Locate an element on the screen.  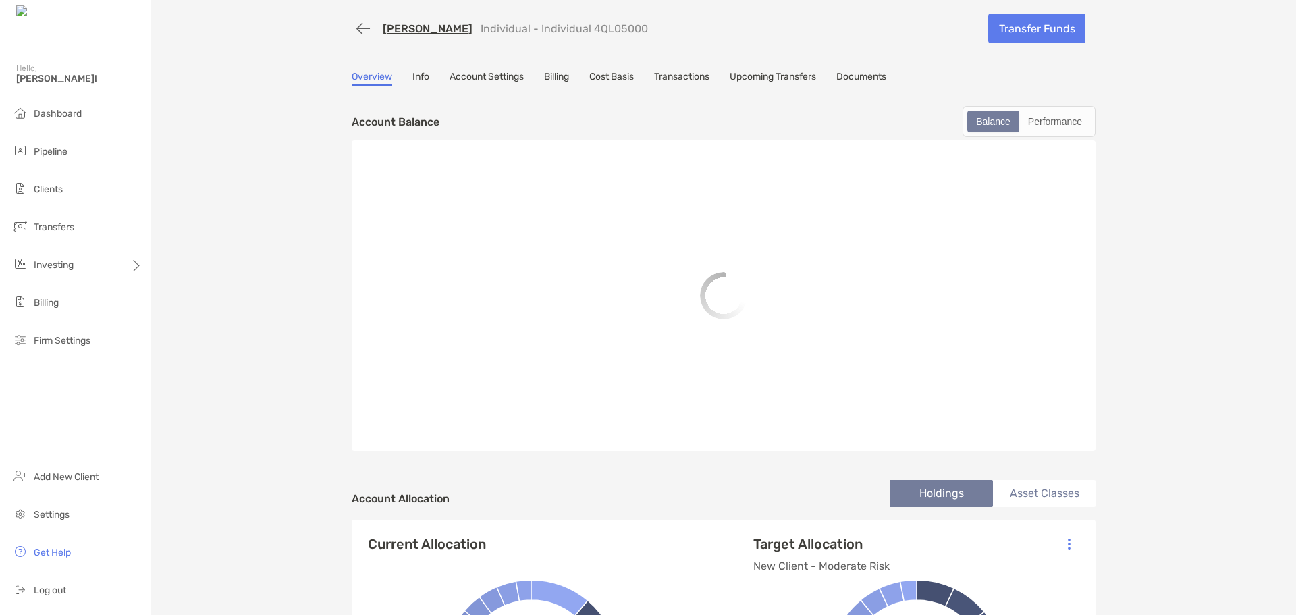
img: Icon List Menu is located at coordinates (1069, 544).